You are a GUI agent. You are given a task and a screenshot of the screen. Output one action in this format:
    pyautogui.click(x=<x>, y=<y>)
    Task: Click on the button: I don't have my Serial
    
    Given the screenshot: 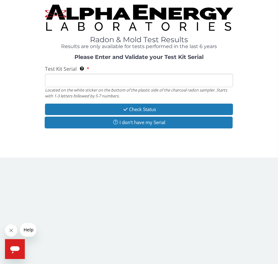 What is the action you would take?
    pyautogui.click(x=139, y=122)
    